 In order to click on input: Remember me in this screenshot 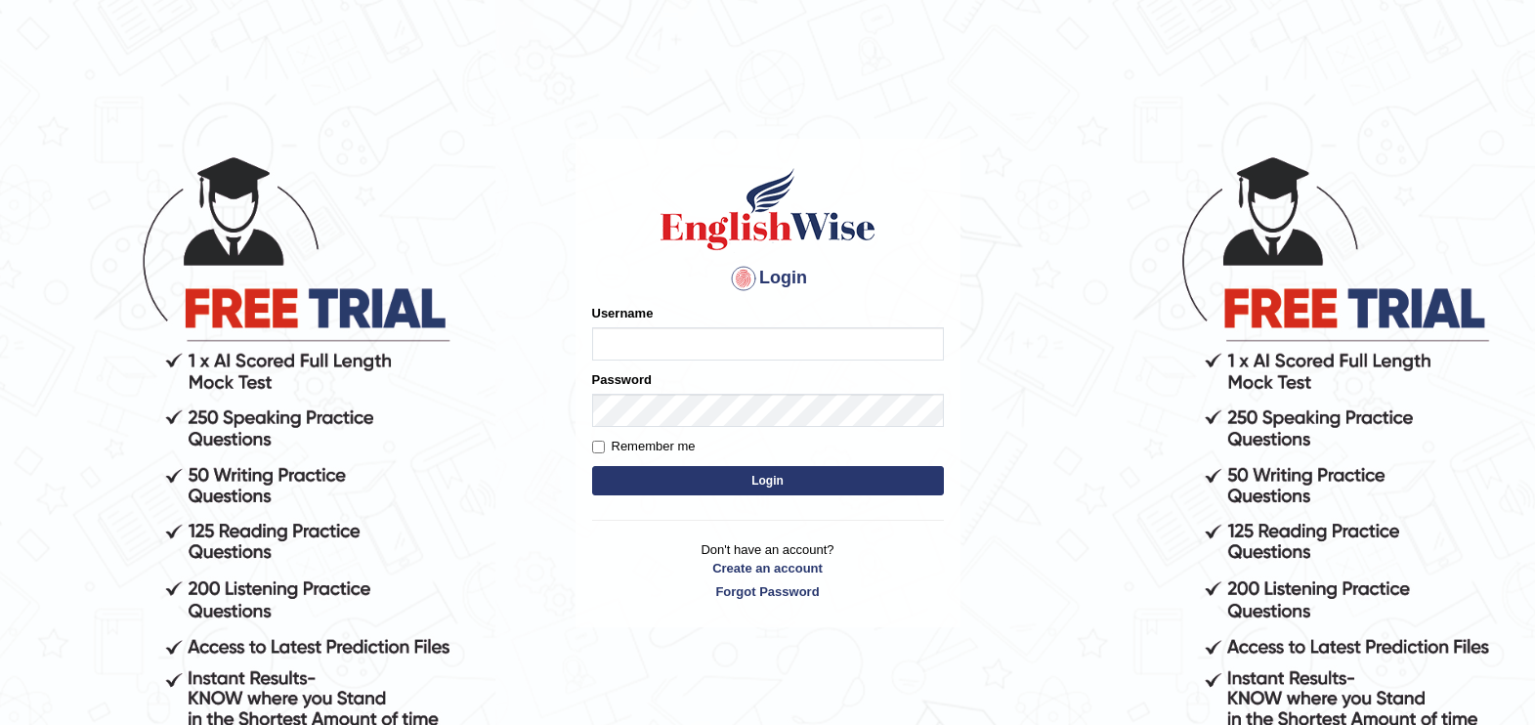, I will do `click(598, 446)`.